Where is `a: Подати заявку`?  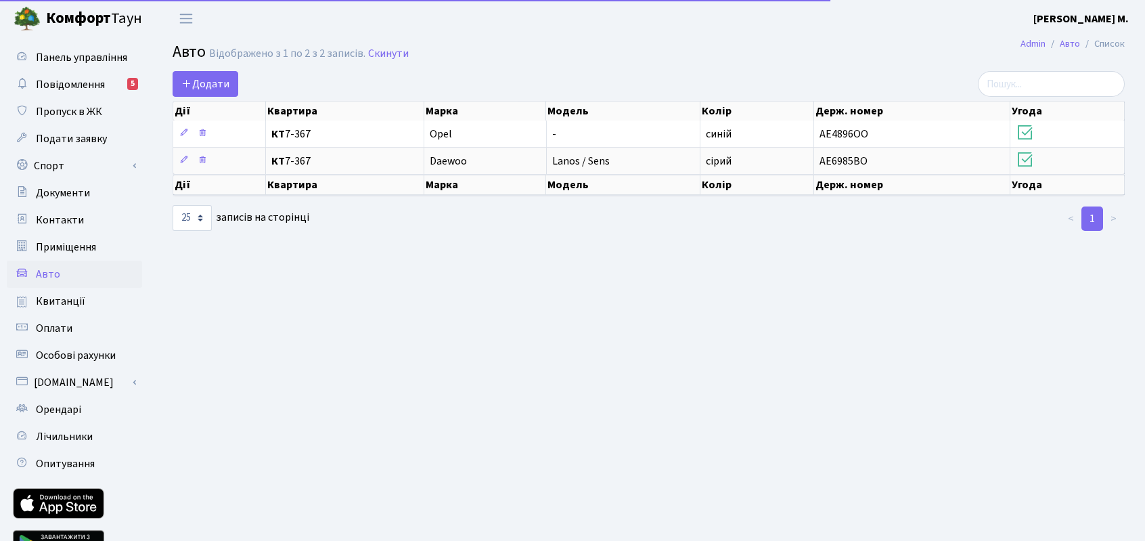 a: Подати заявку is located at coordinates (74, 139).